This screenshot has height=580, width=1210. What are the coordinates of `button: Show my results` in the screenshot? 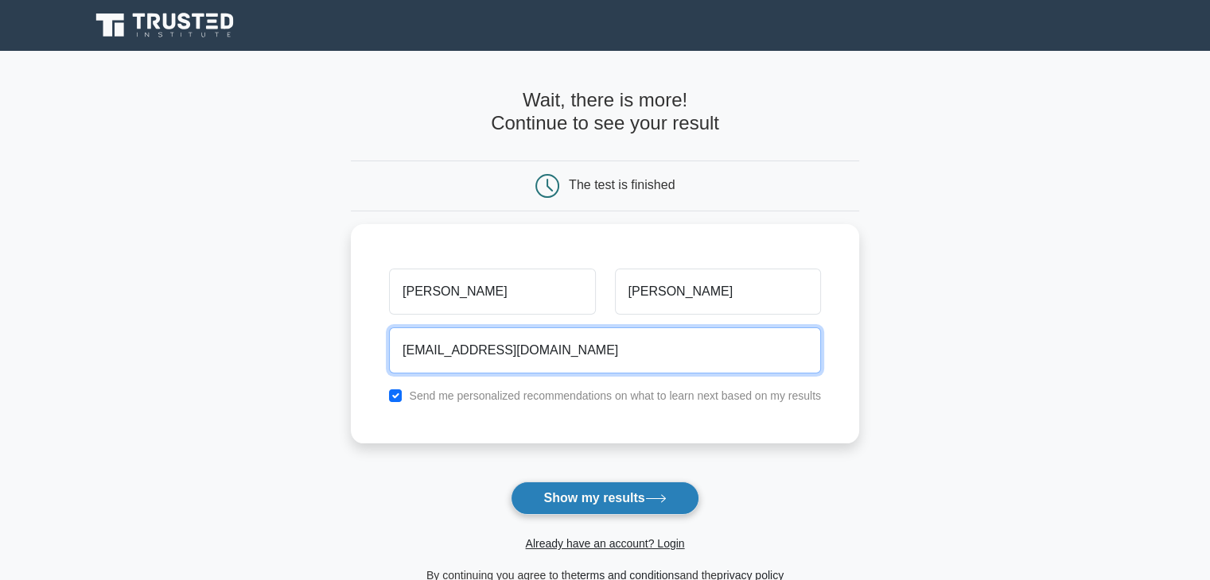 It's located at (604, 499).